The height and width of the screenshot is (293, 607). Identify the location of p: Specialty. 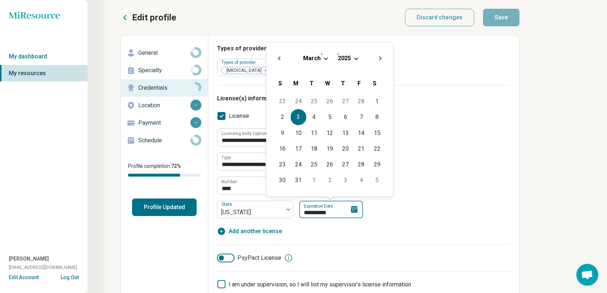
(164, 70).